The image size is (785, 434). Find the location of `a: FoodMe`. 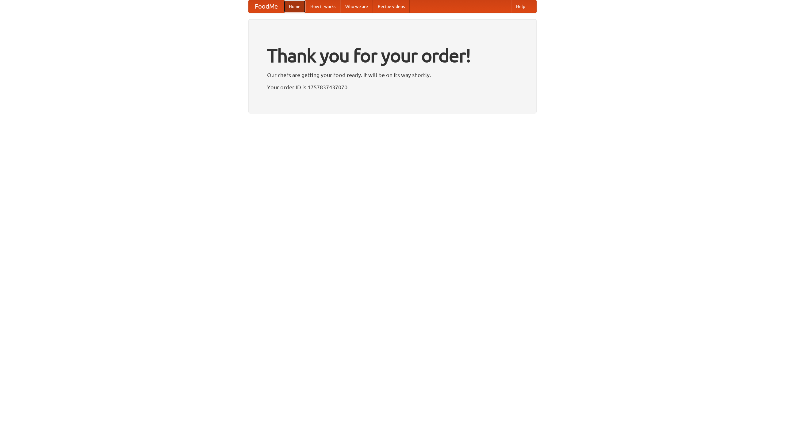

a: FoodMe is located at coordinates (266, 6).